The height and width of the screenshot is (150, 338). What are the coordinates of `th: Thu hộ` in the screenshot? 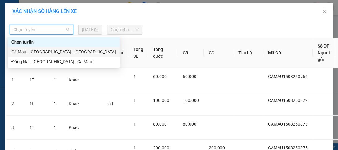 It's located at (248, 53).